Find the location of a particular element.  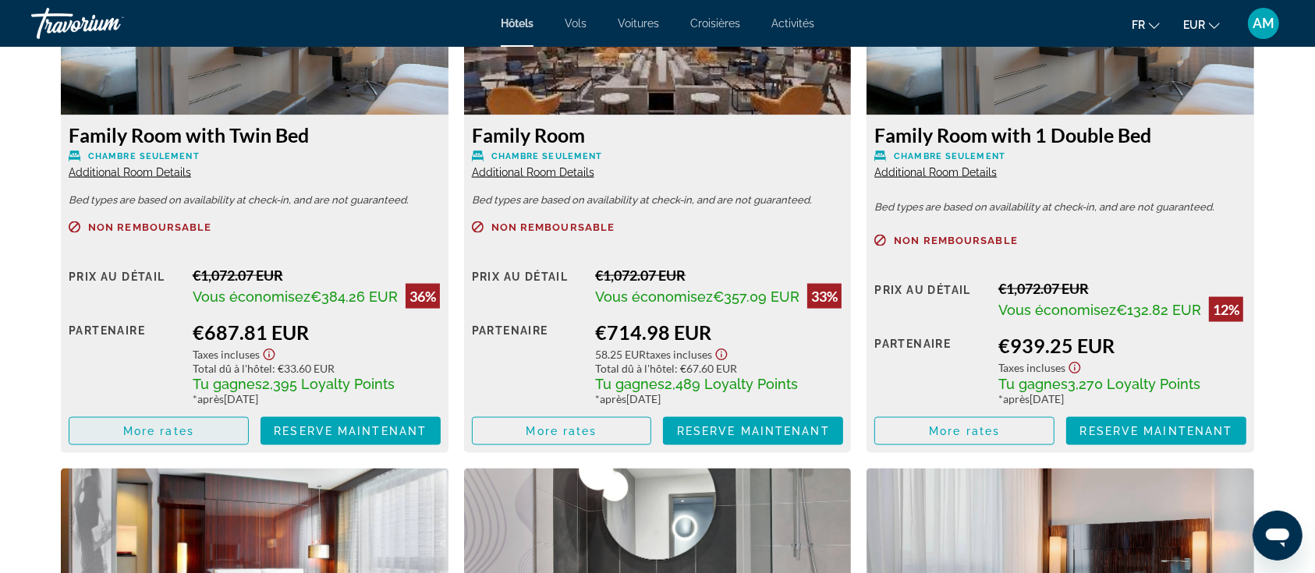

span: Activités is located at coordinates (793, 23).